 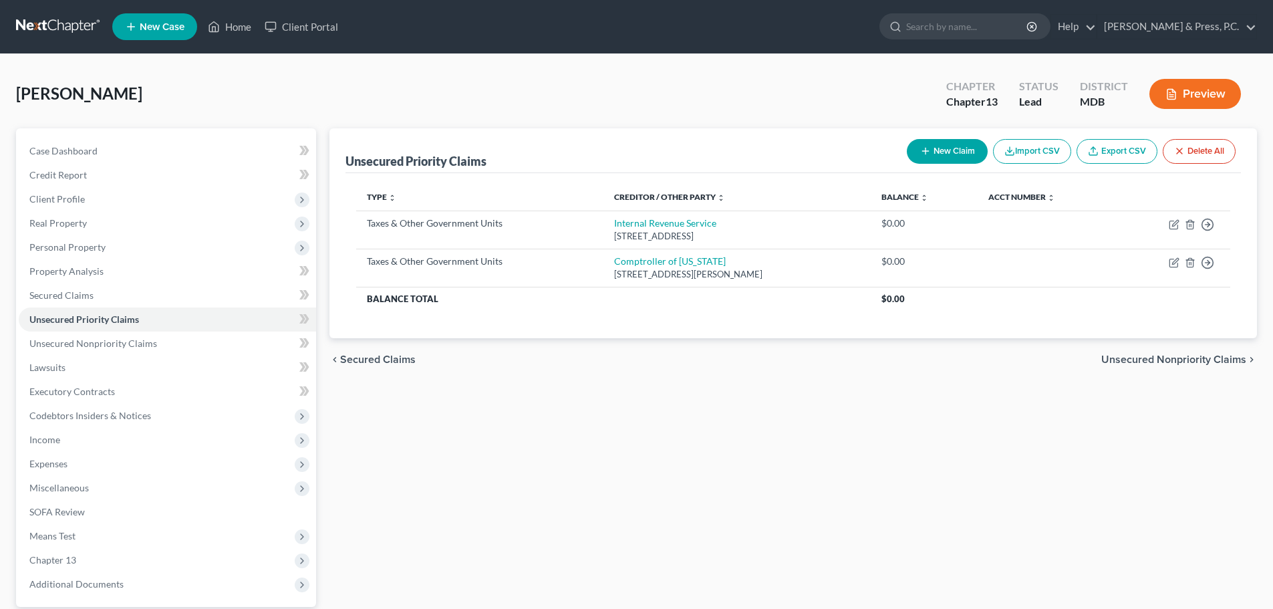 I want to click on a: Case Dashboard, so click(x=167, y=151).